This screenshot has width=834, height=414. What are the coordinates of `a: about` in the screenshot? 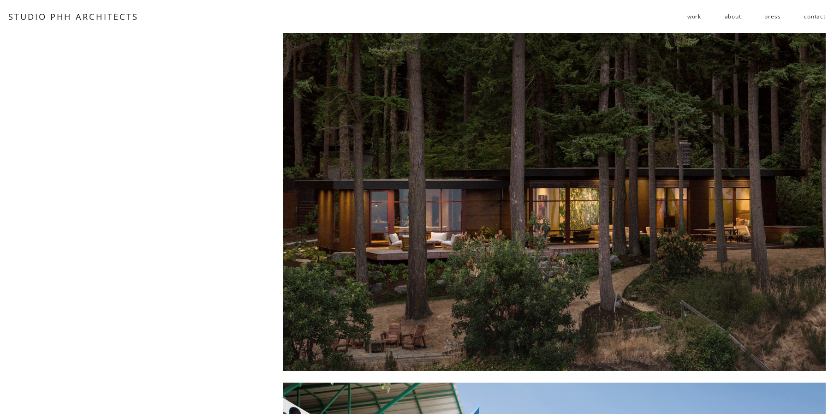 It's located at (733, 17).